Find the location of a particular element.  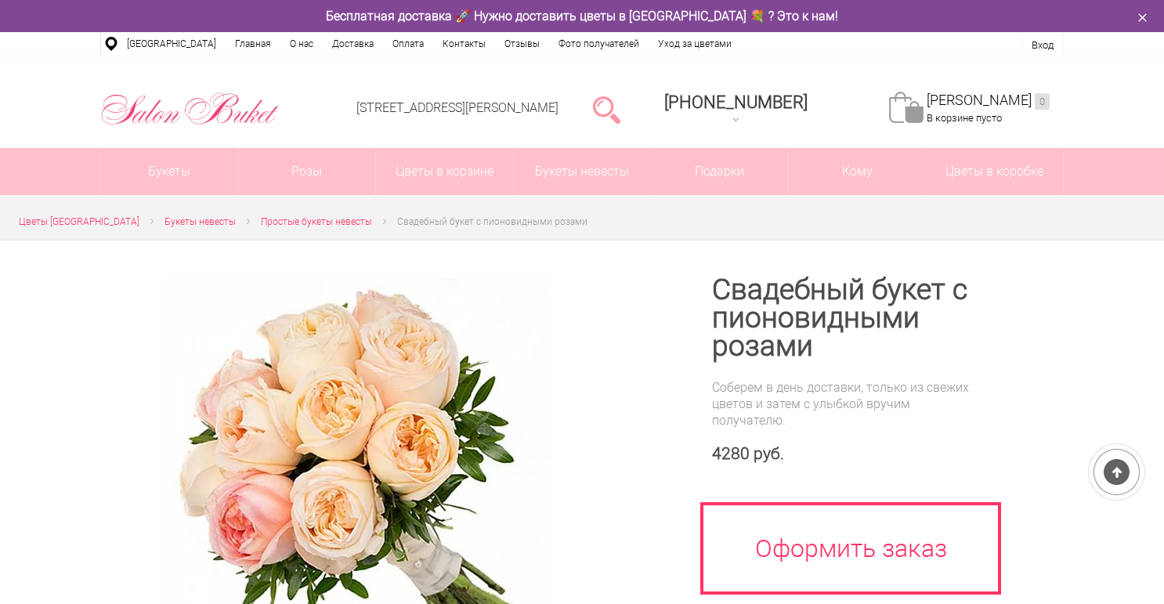

span: Букеты невесты is located at coordinates (200, 222).